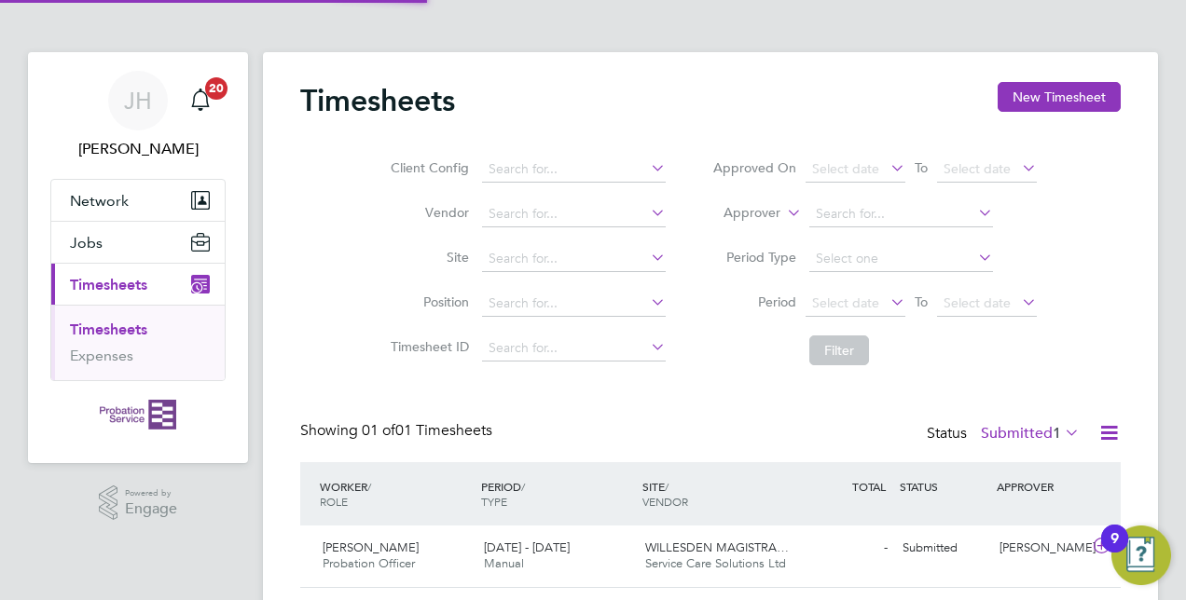  I want to click on img: probationservice-logo-retina.png, so click(137, 415).